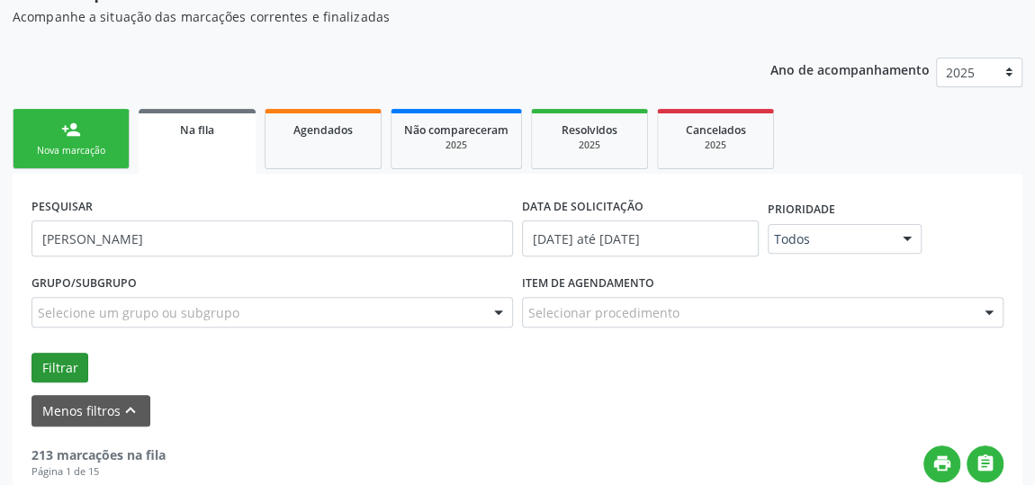 Image resolution: width=1035 pixels, height=485 pixels. What do you see at coordinates (942, 463) in the screenshot?
I see `i: print` at bounding box center [942, 463].